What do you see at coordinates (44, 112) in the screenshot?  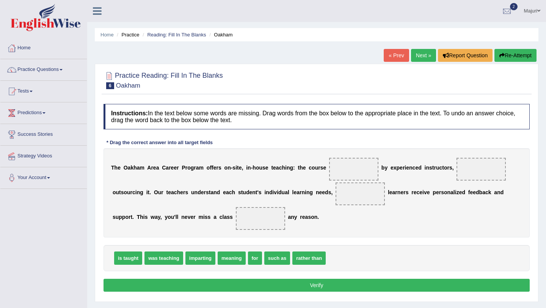 I see `a: Predictions` at bounding box center [44, 112].